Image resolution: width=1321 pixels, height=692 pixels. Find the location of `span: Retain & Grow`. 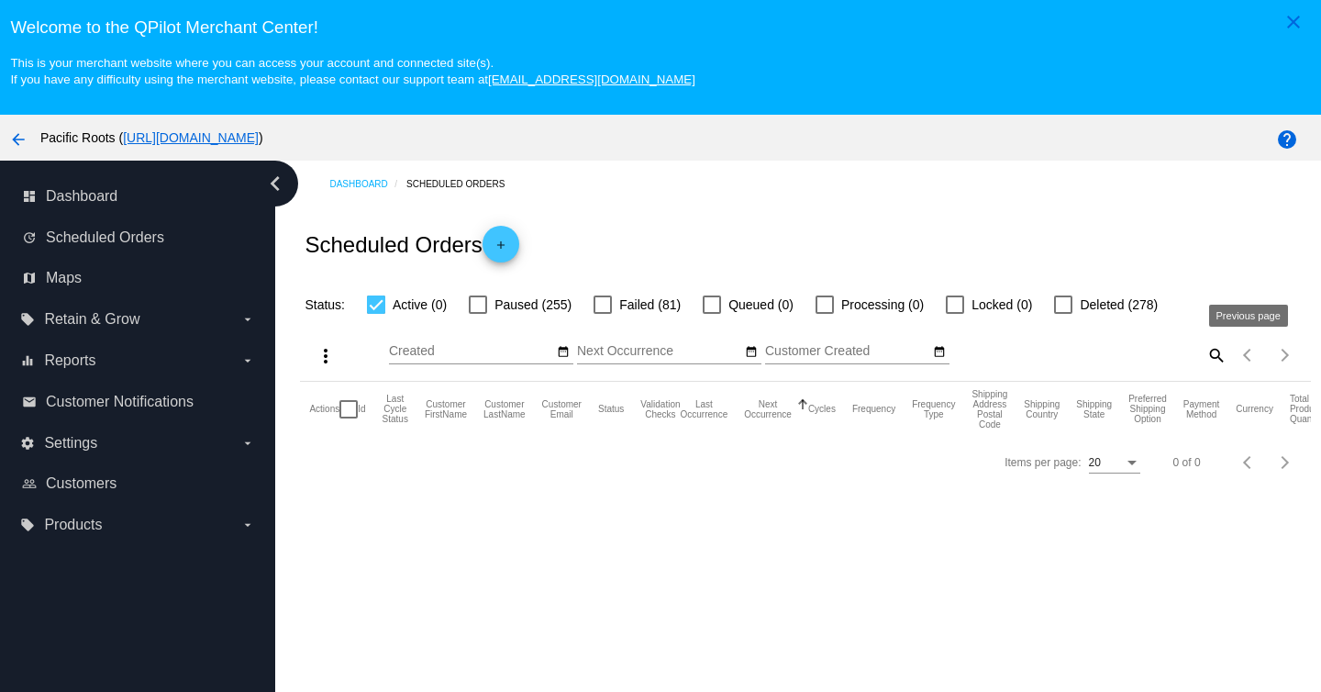

span: Retain & Grow is located at coordinates (92, 319).